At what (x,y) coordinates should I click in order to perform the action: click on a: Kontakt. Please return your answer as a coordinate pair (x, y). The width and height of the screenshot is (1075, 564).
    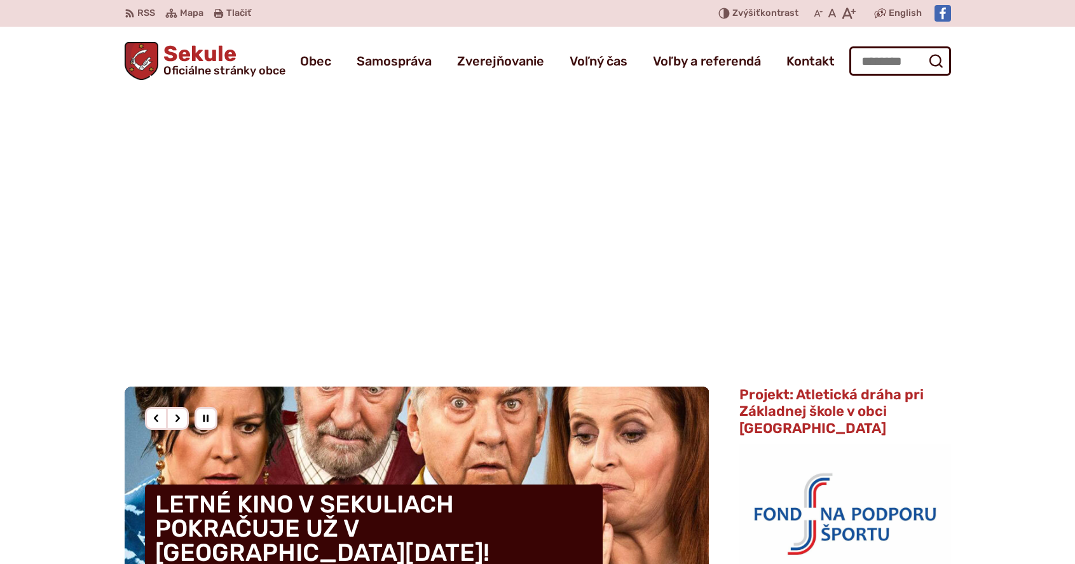
    Looking at the image, I should click on (811, 61).